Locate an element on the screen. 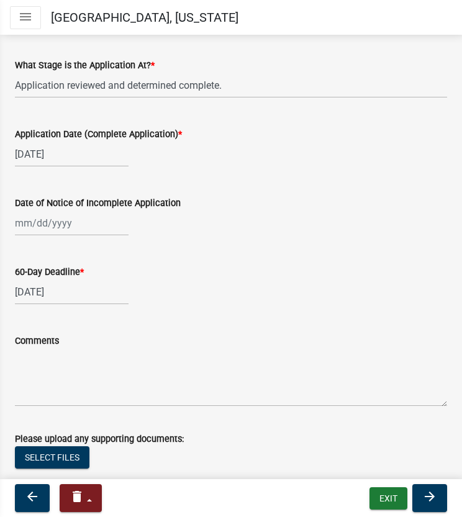 The height and width of the screenshot is (517, 462). label: Please upload any supporting documents: is located at coordinates (99, 440).